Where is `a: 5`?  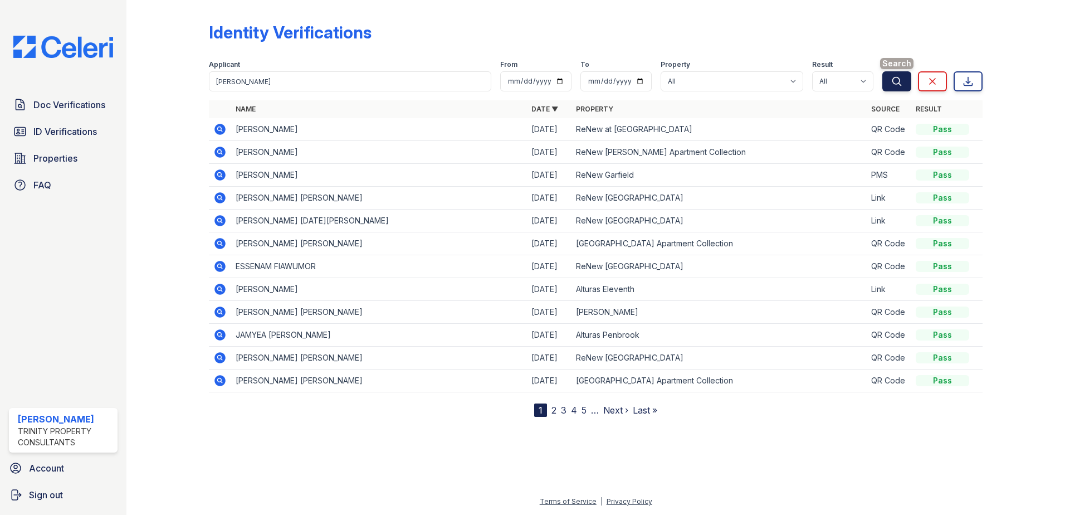
a: 5 is located at coordinates (584, 410).